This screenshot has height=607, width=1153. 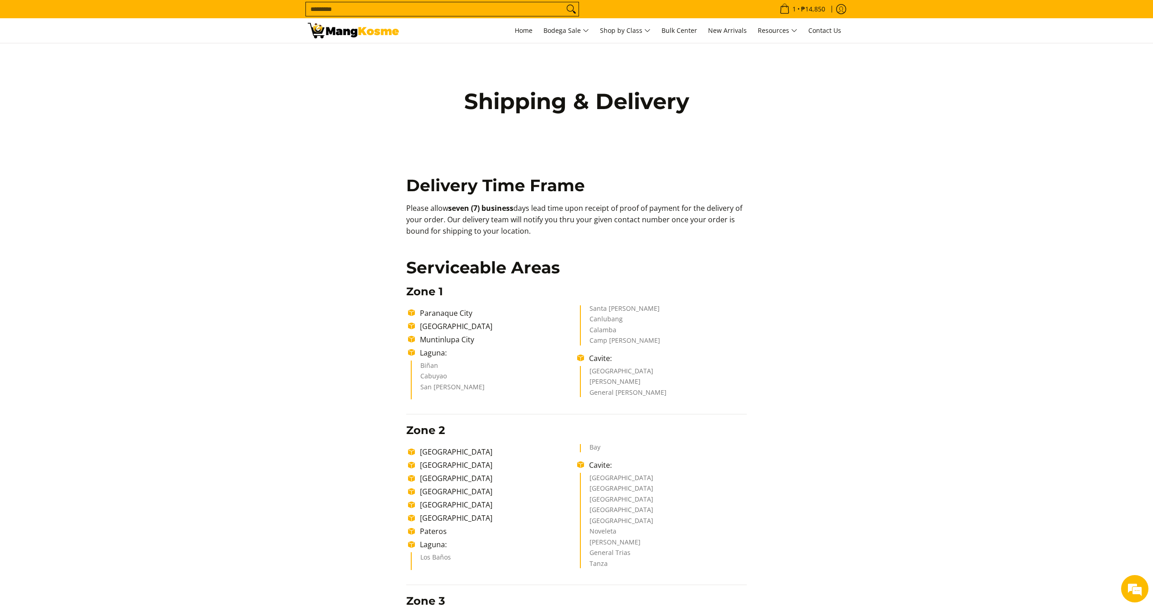 I want to click on h2: Serviceable Areas, so click(x=576, y=267).